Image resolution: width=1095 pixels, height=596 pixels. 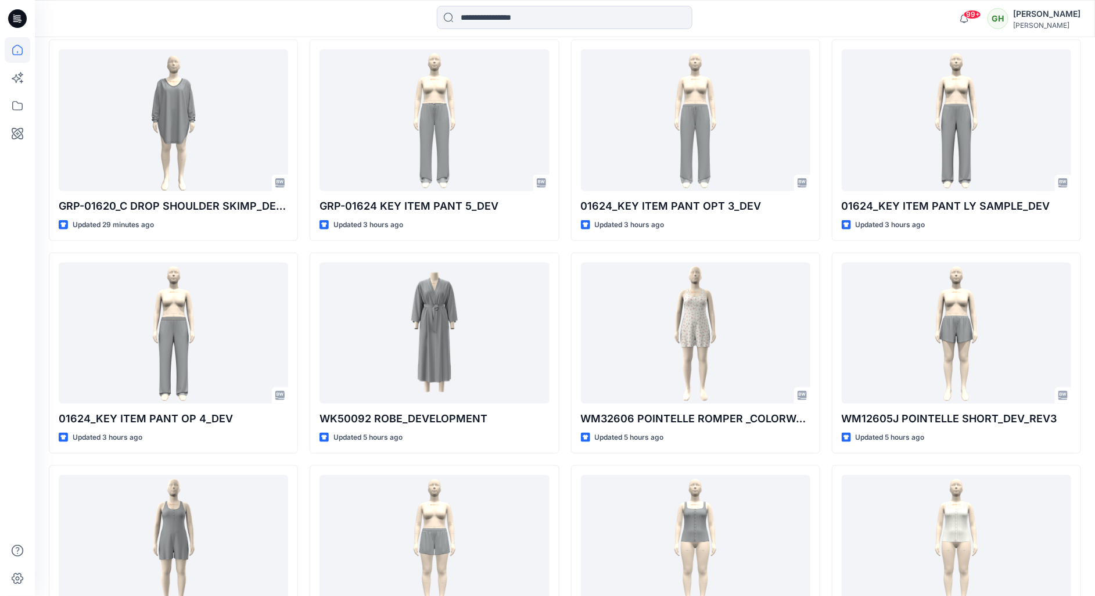 I want to click on a: WM32606 POINTELLE ROMPER _COLORWAY_REV3, so click(x=695, y=333).